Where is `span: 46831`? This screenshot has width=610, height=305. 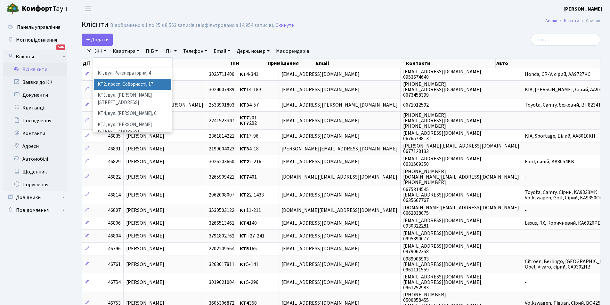 span: 46831 is located at coordinates (114, 149).